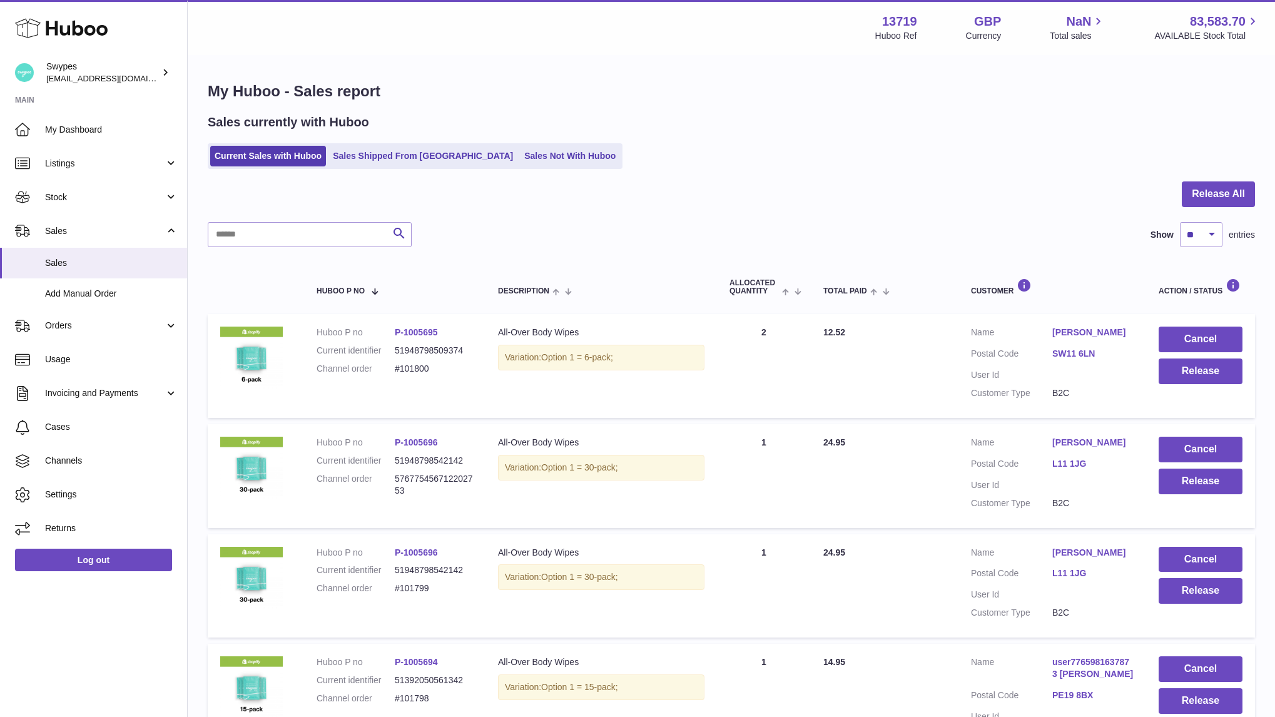  Describe the element at coordinates (1200, 286) in the screenshot. I see `div: Action / Status` at that location.